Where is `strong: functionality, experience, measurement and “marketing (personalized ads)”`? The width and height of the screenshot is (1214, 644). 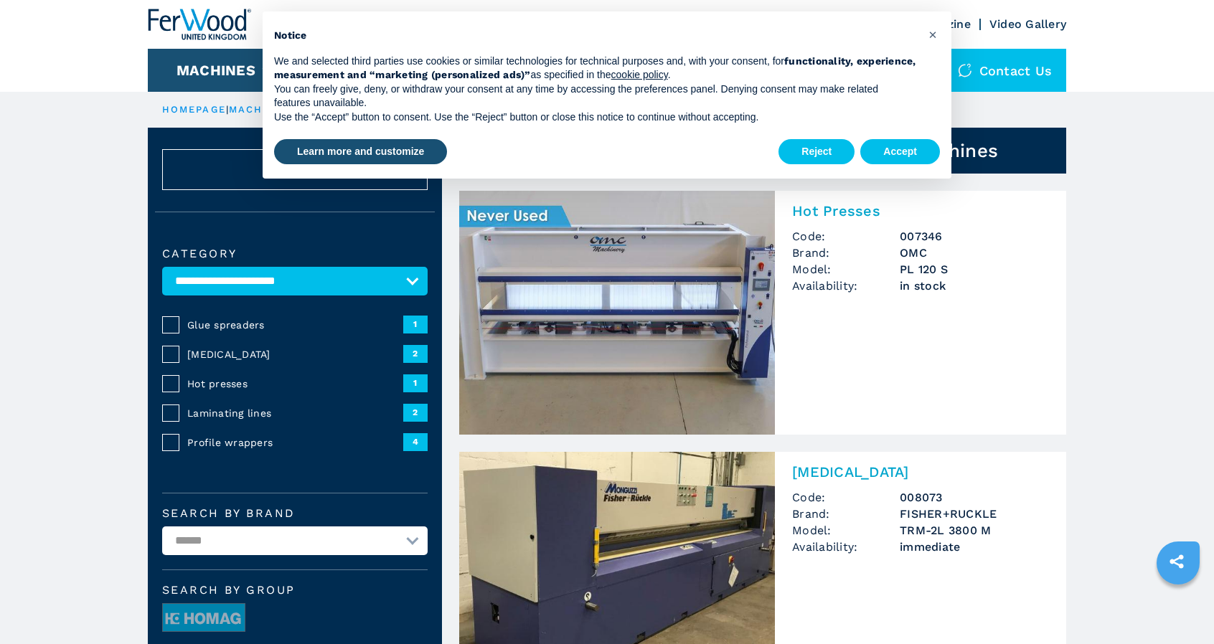 strong: functionality, experience, measurement and “marketing (personalized ads)” is located at coordinates (595, 68).